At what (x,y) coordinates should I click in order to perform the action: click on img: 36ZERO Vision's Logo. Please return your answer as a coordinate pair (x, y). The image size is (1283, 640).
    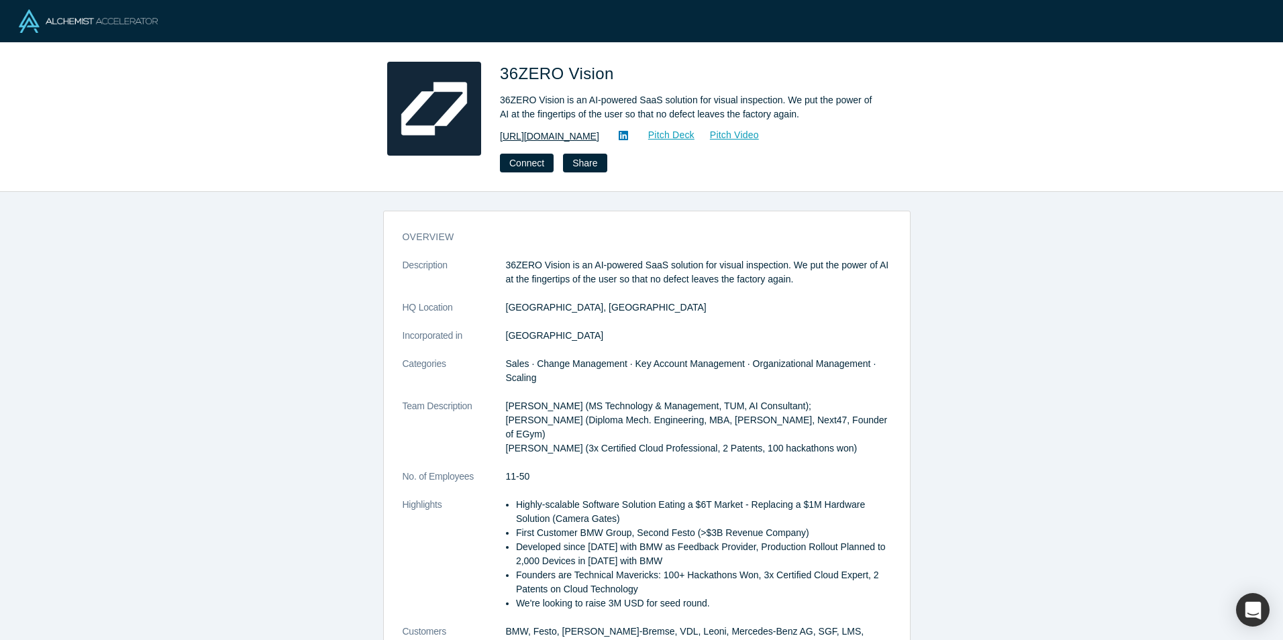
    Looking at the image, I should click on (434, 109).